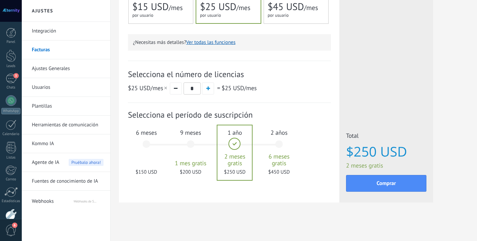 The height and width of the screenshot is (241, 477). Describe the element at coordinates (66, 163) in the screenshot. I see `li: Agente de IA` at that location.